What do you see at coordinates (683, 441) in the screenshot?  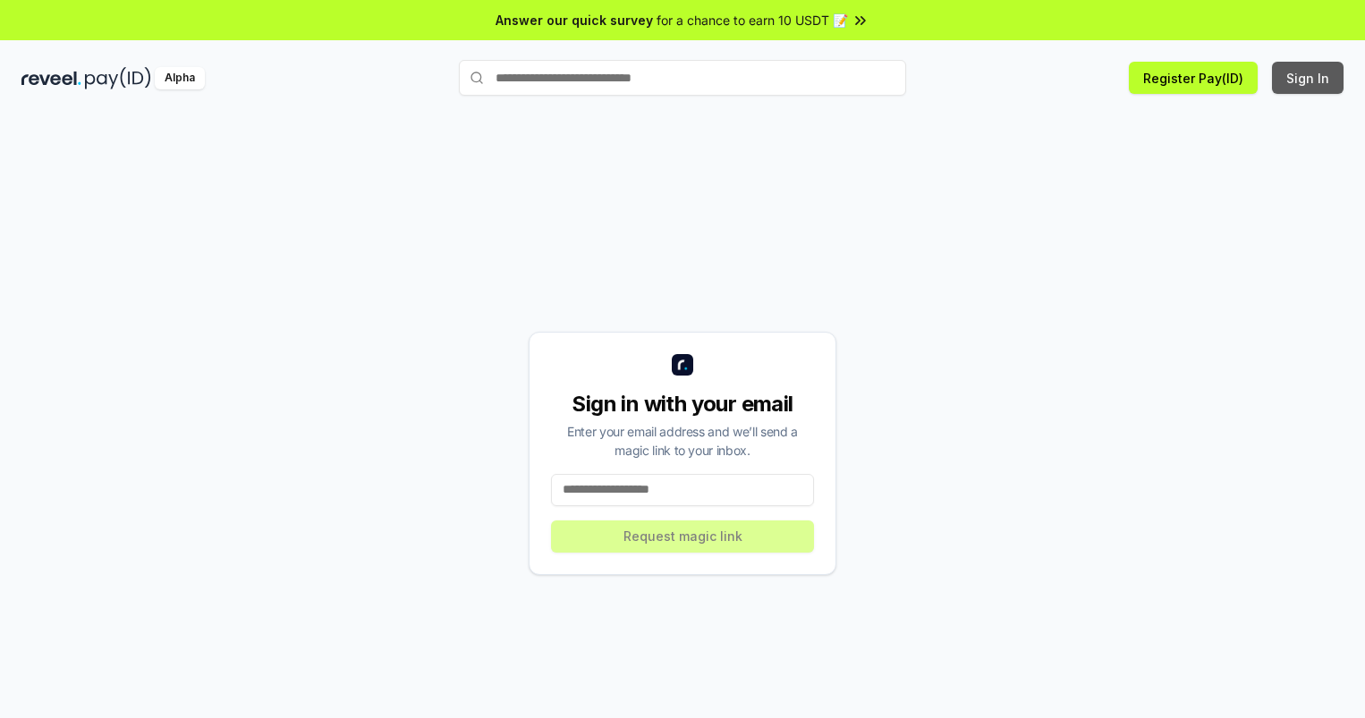 I see `div: Enter your email address and we’ll send a magic link to your inbox.` at bounding box center [683, 441].